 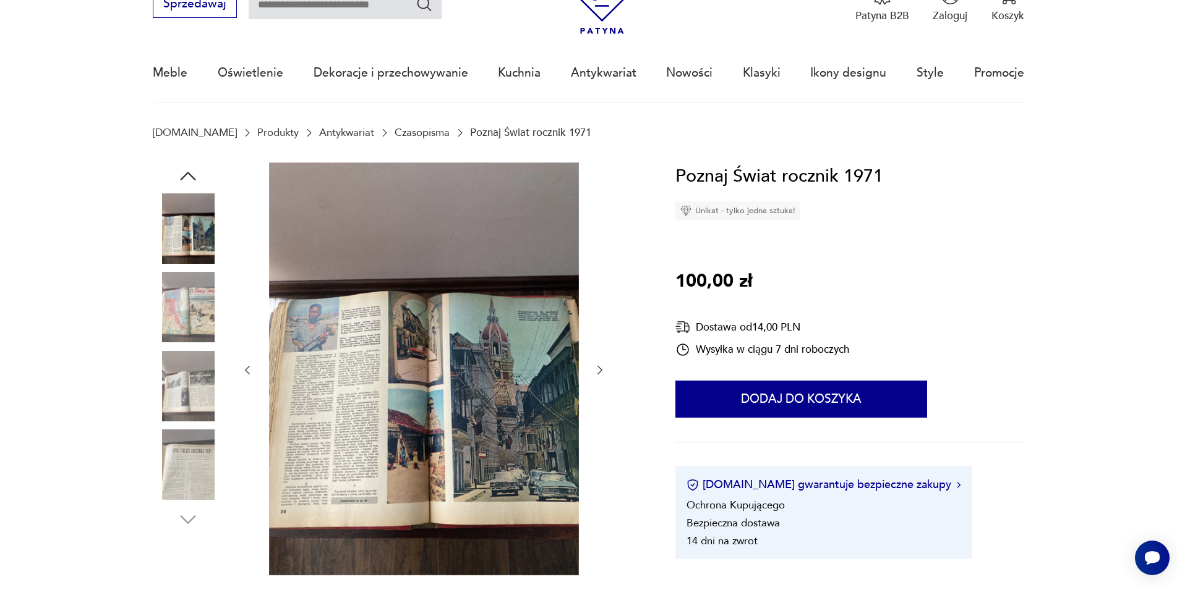 I want to click on p: Patyna B2B, so click(x=882, y=15).